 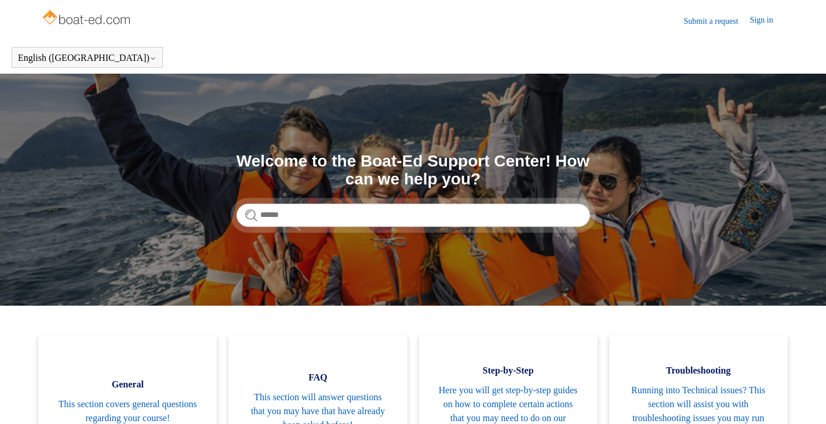 What do you see at coordinates (698, 370) in the screenshot?
I see `span: Troubleshooting` at bounding box center [698, 370].